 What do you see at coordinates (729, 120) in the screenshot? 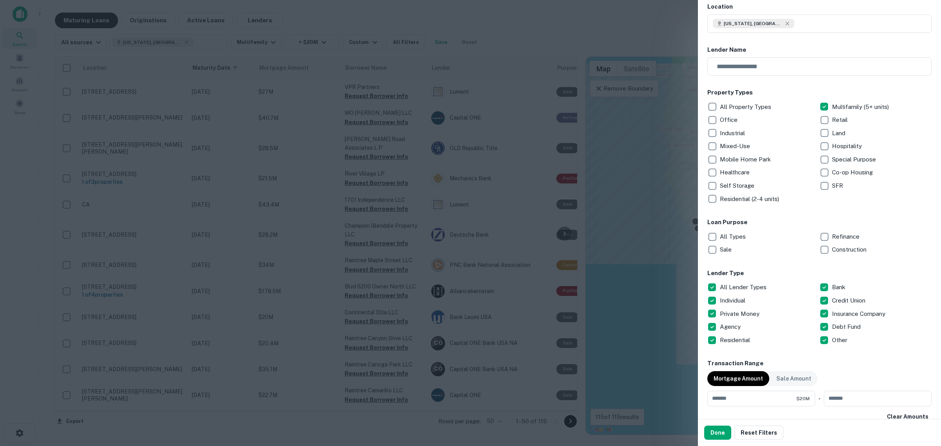
I see `p: Office` at bounding box center [729, 120].